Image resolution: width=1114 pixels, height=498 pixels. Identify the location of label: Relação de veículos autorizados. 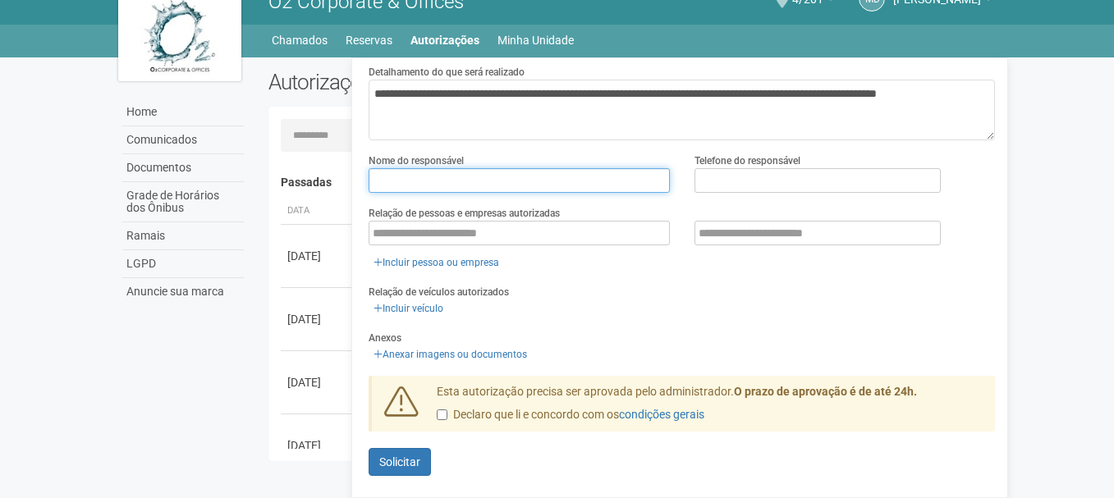
(438, 292).